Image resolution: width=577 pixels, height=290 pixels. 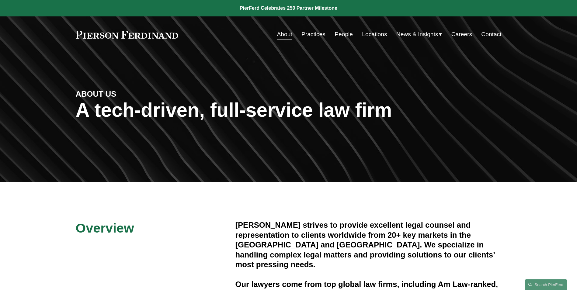 What do you see at coordinates (105, 228) in the screenshot?
I see `span: Overview` at bounding box center [105, 228].